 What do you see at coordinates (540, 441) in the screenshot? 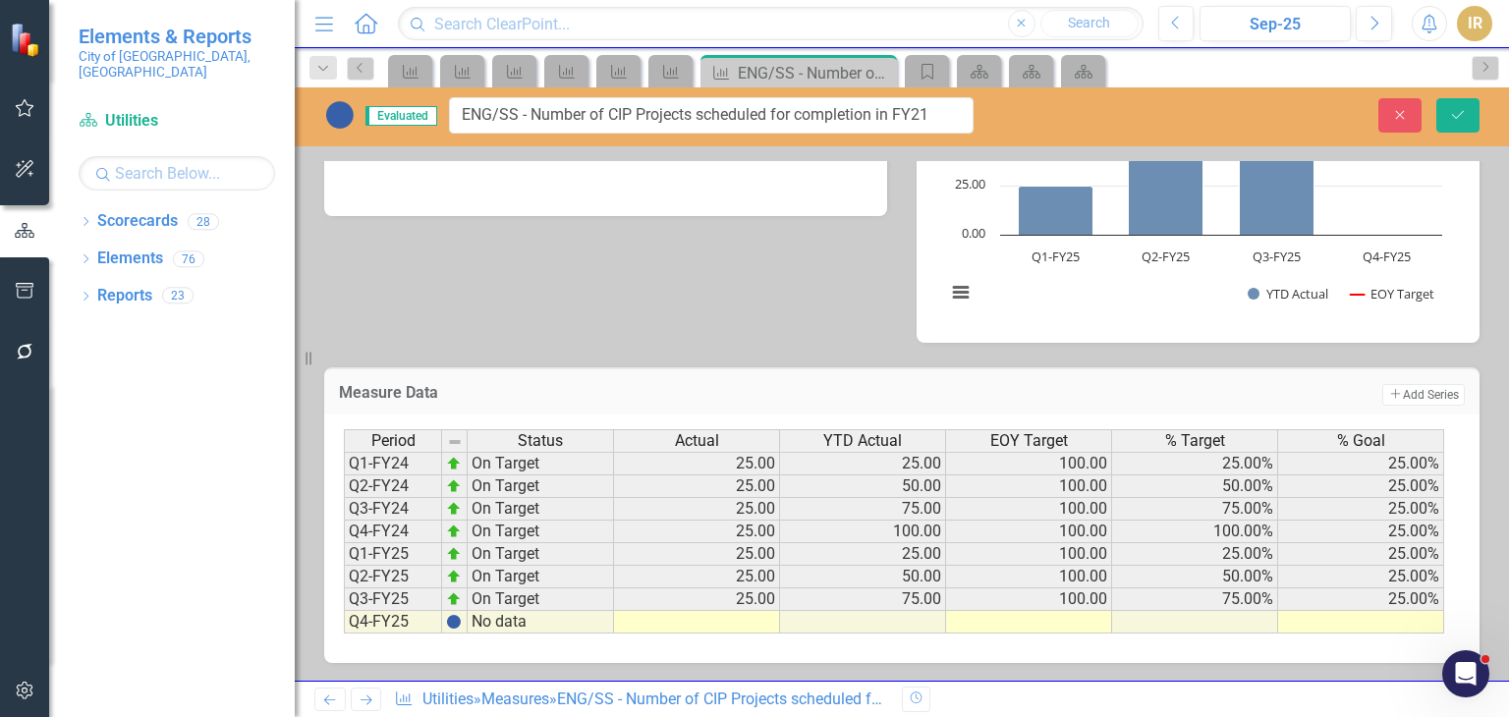
I see `span: Status` at bounding box center [540, 441].